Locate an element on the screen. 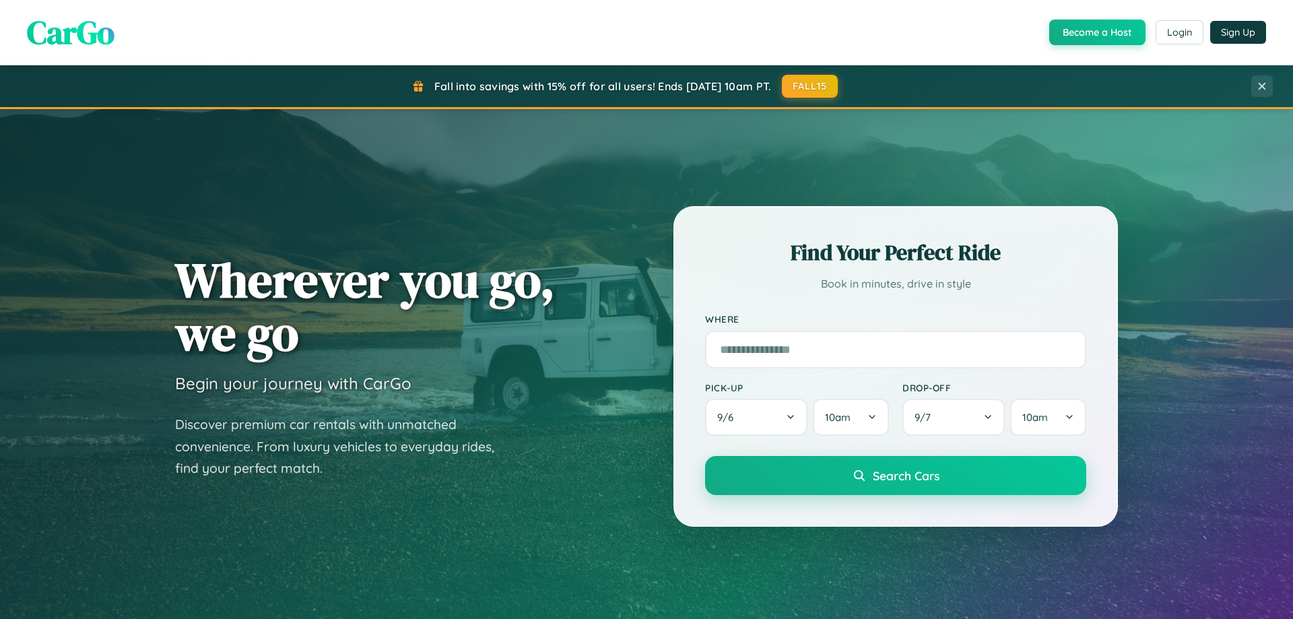  p: Discover premium car rentals with unmatched convenience. From luxury vehicles to everyday rides, ... is located at coordinates (343, 446).